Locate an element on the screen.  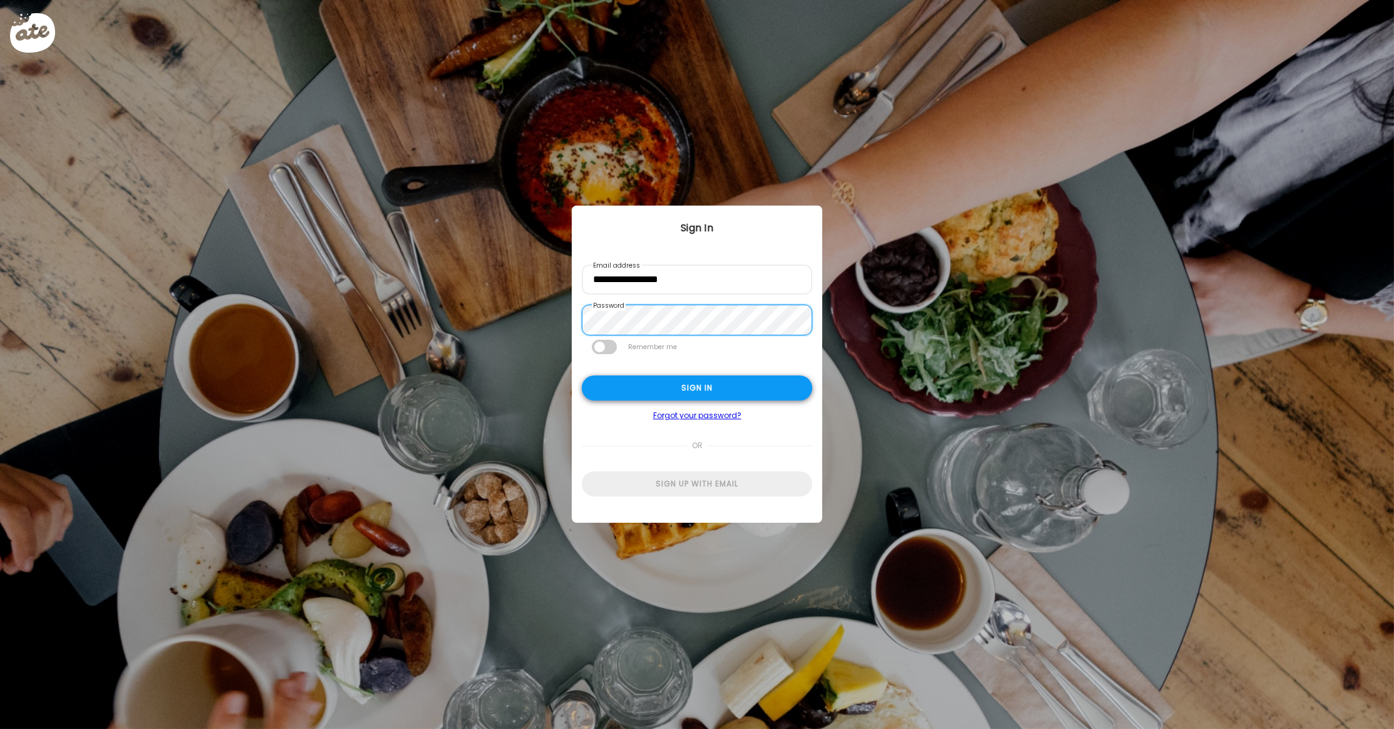
a: Forgot your password? is located at coordinates (697, 415).